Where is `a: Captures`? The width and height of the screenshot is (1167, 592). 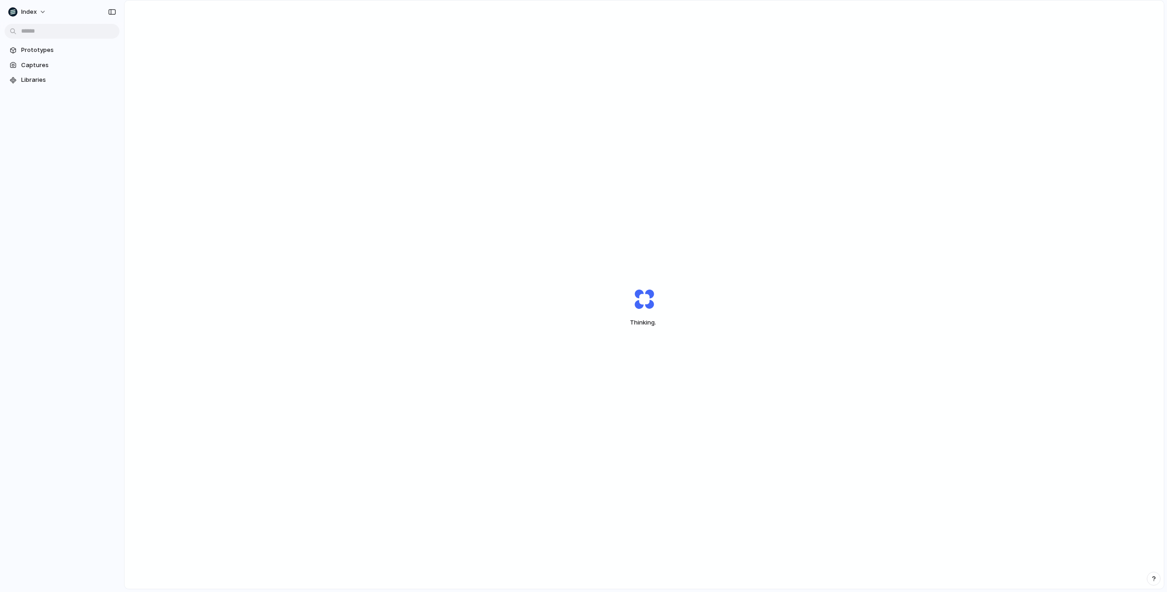
a: Captures is located at coordinates (62, 65).